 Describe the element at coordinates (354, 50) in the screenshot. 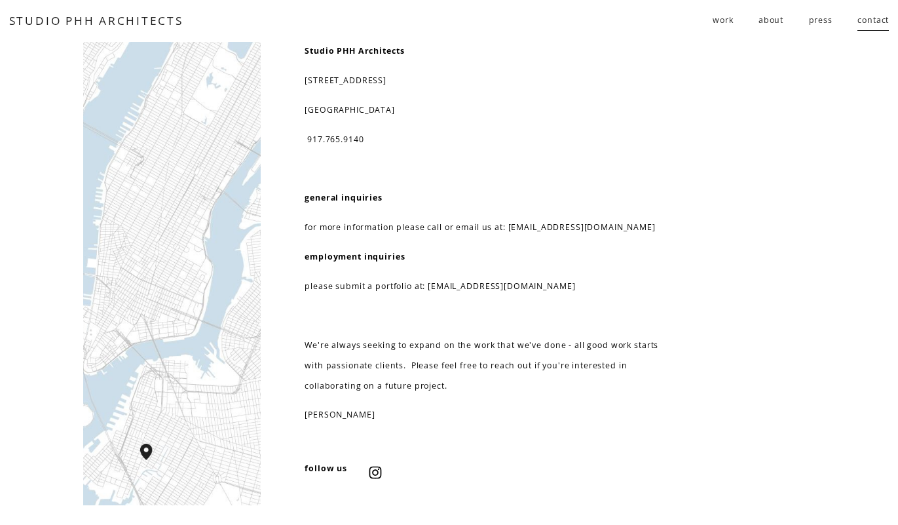

I see `strong: Studio PHH Architects` at that location.